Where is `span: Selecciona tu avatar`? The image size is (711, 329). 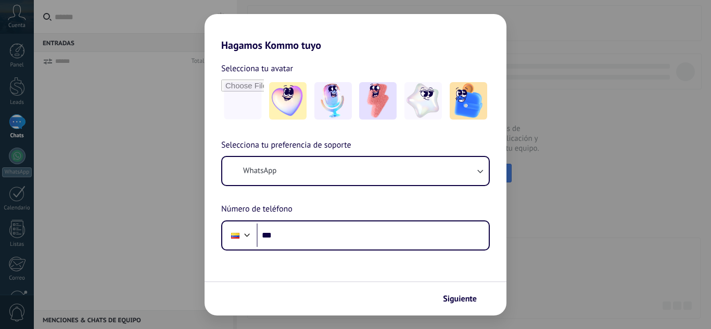
span: Selecciona tu avatar is located at coordinates (257, 69).